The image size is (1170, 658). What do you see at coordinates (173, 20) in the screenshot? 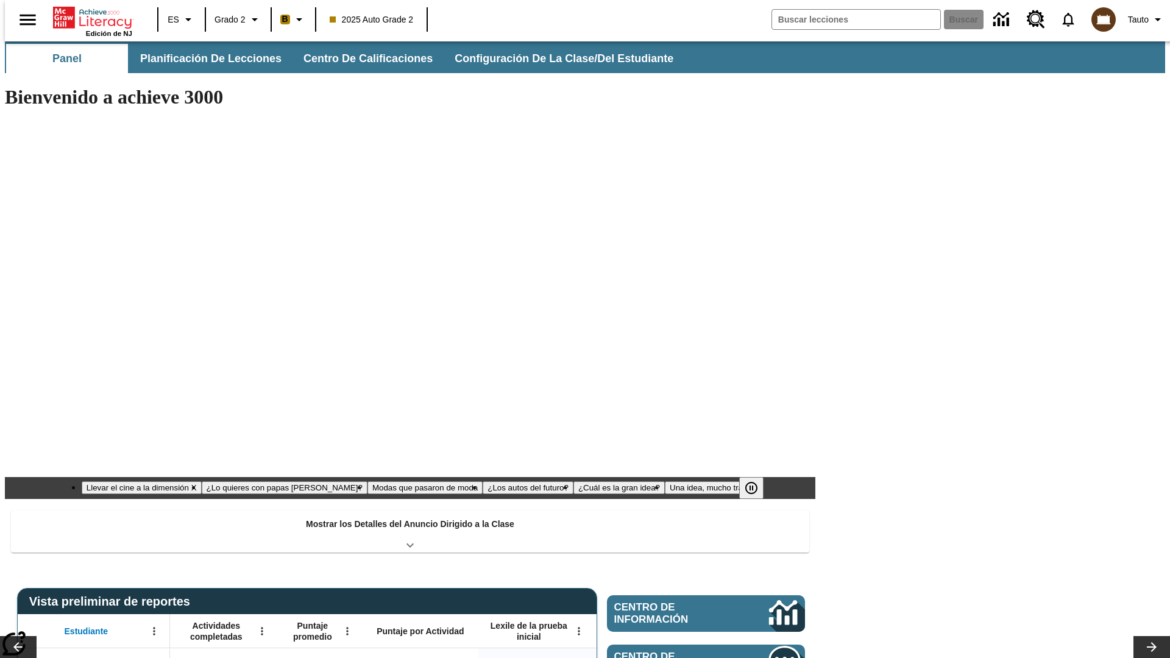
I see `span: ES` at bounding box center [173, 20].